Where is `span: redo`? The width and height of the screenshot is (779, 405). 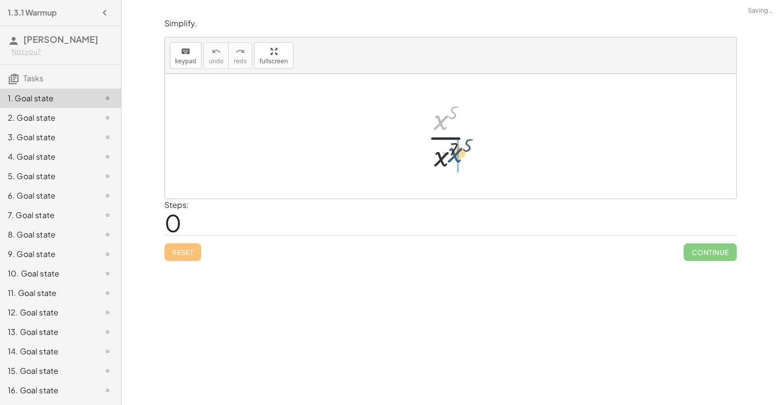 span: redo is located at coordinates (240, 61).